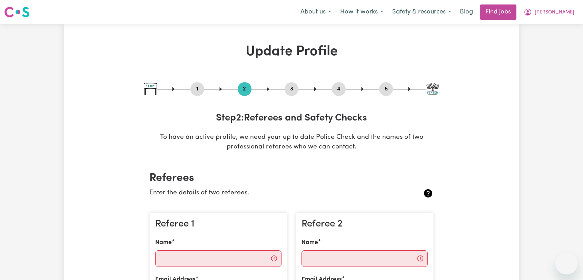  Describe the element at coordinates (386, 89) in the screenshot. I see `button: Go to step 5` at that location.